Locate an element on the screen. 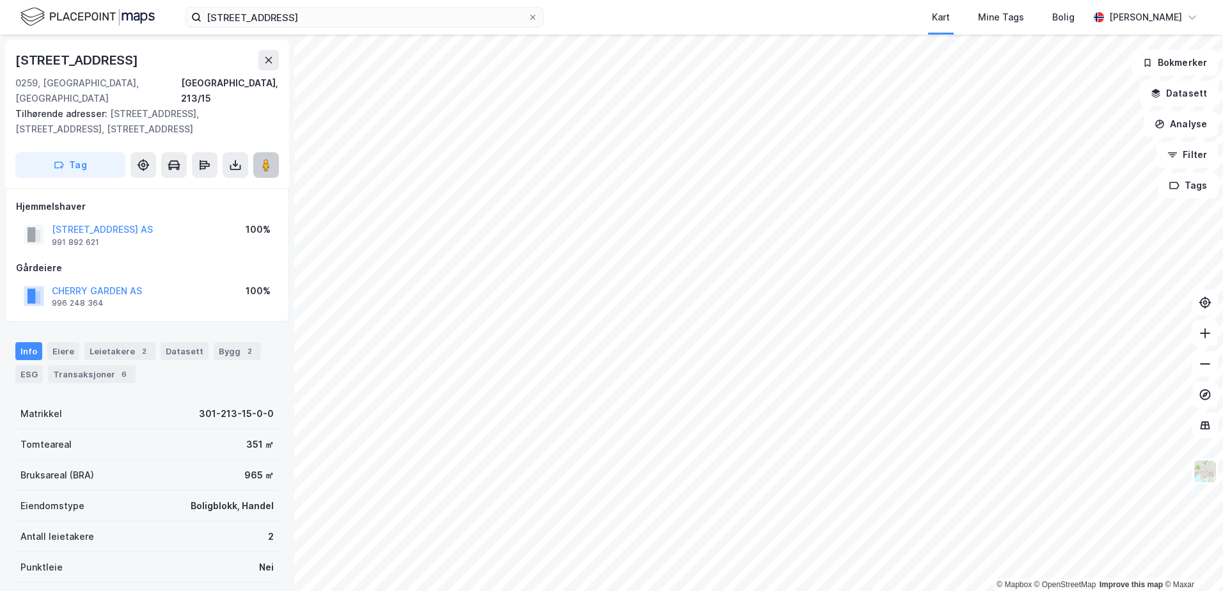  div: Kontrollprogram for chat is located at coordinates (1191, 560).